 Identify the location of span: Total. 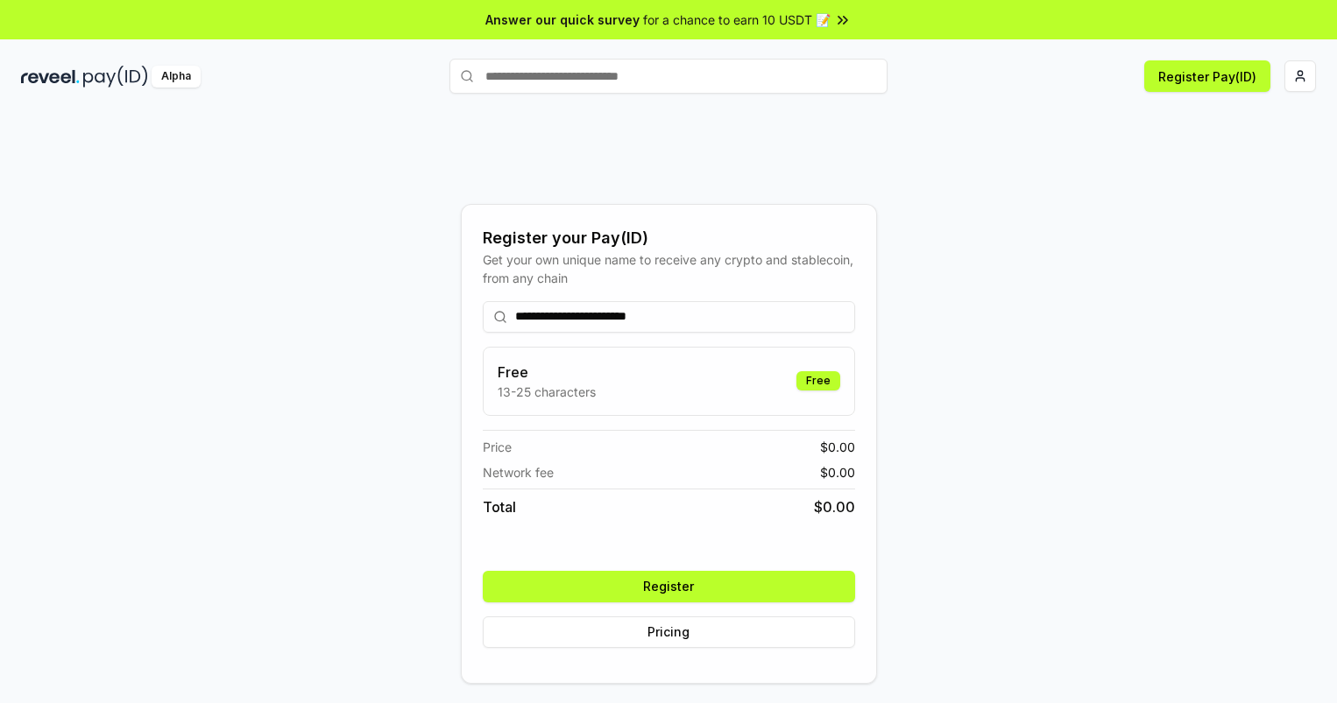
(499, 507).